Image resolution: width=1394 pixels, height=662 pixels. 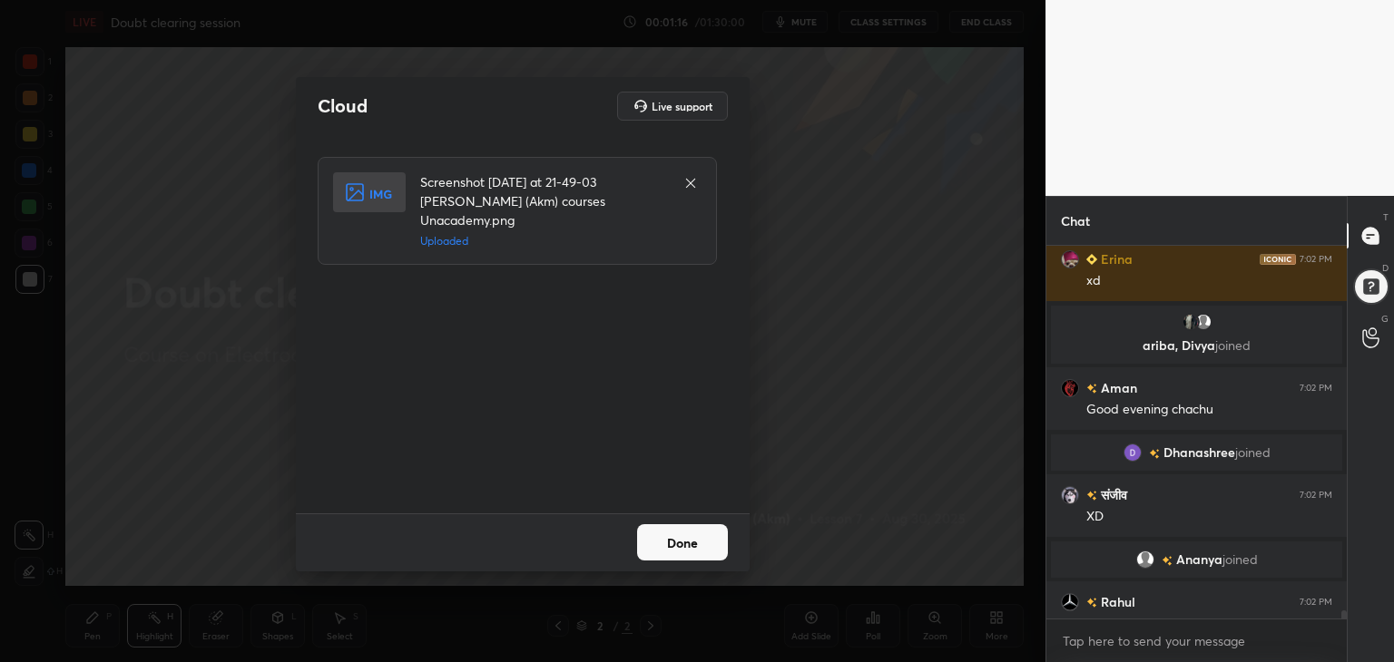 I want to click on p: ariba, Divya, so click(x=1196, y=346).